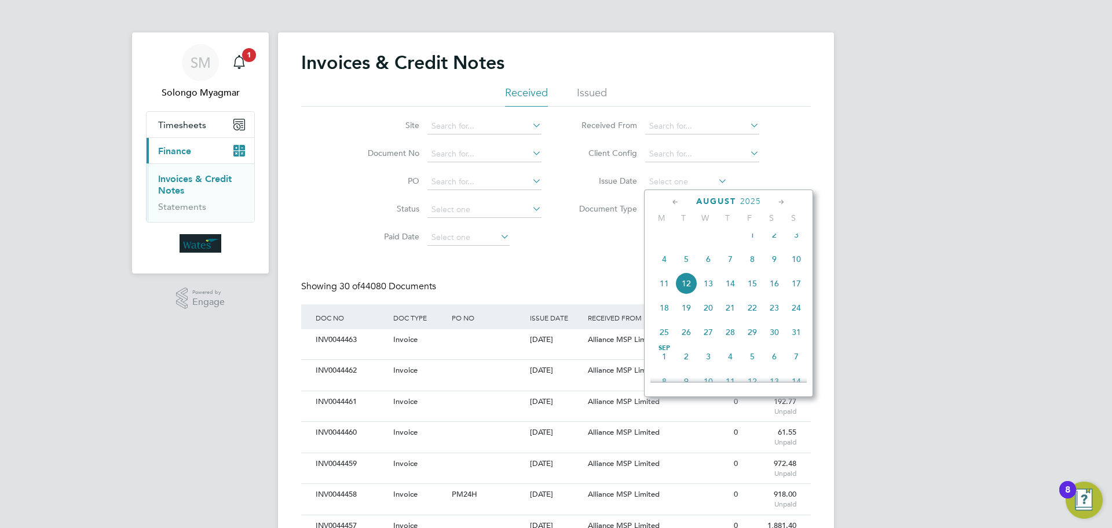  Describe the element at coordinates (708, 308) in the screenshot. I see `span: 20` at that location.